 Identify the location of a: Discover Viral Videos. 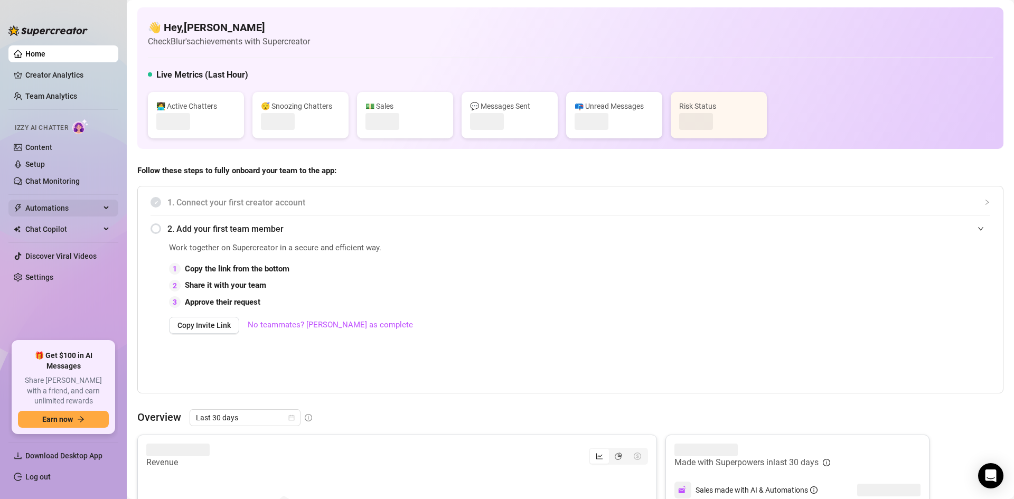
(61, 256).